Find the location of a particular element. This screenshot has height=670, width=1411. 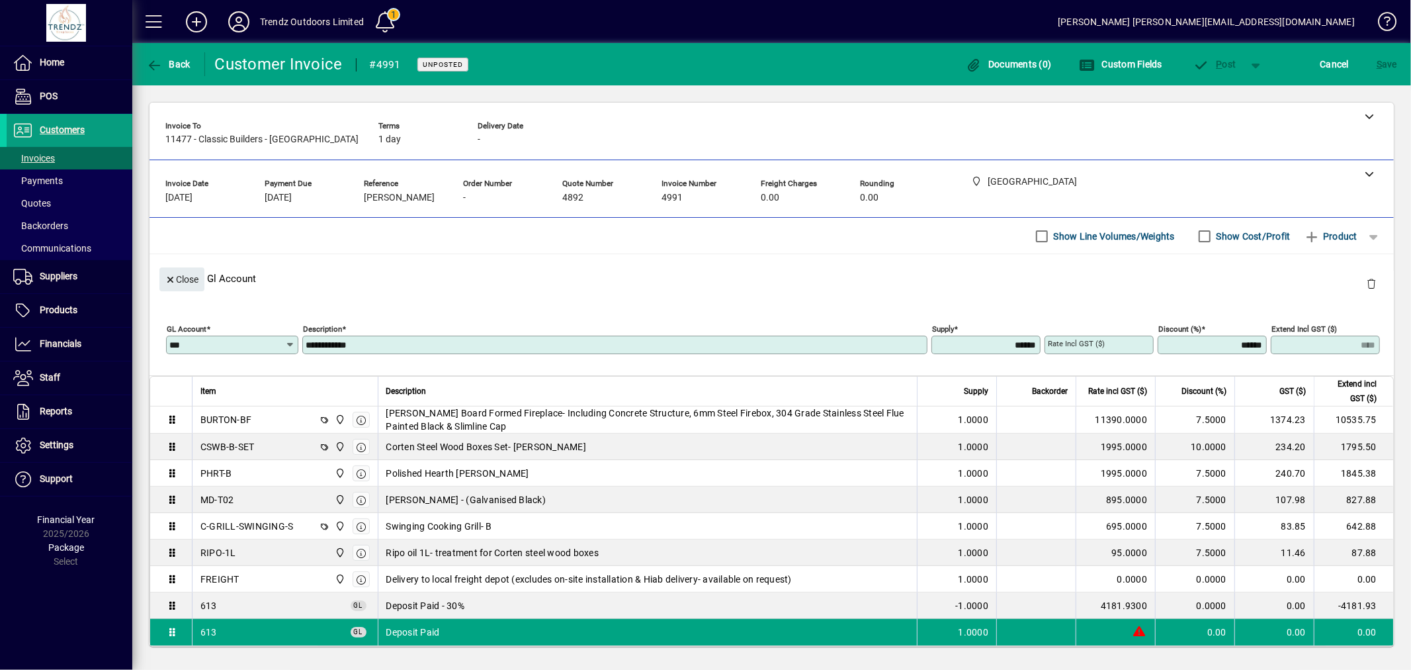

span: Reports is located at coordinates (56, 411).